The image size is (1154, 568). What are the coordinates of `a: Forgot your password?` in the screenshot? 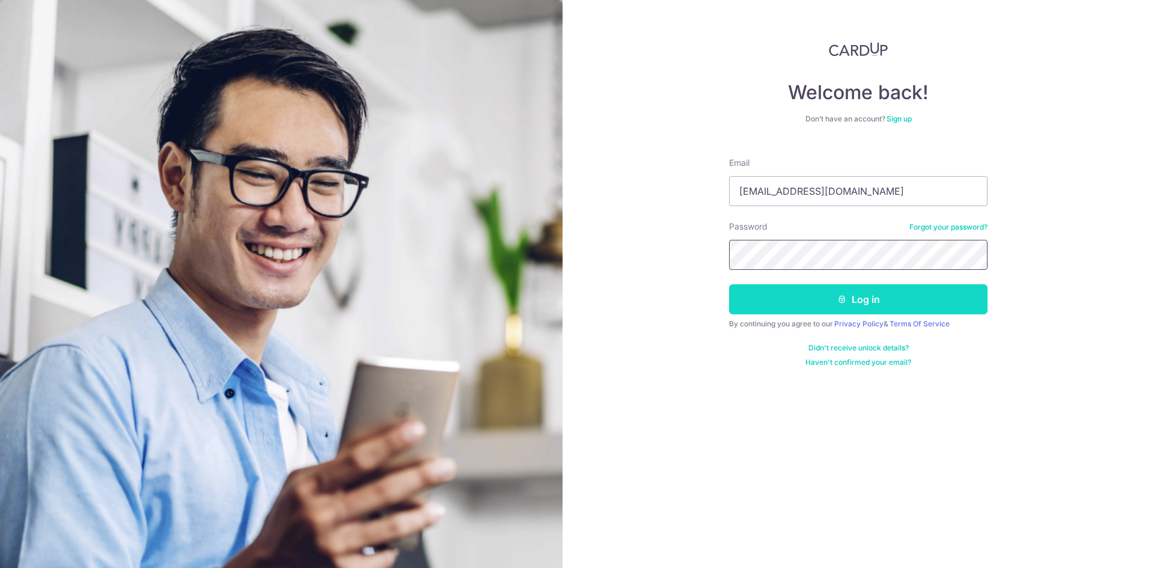 It's located at (949, 227).